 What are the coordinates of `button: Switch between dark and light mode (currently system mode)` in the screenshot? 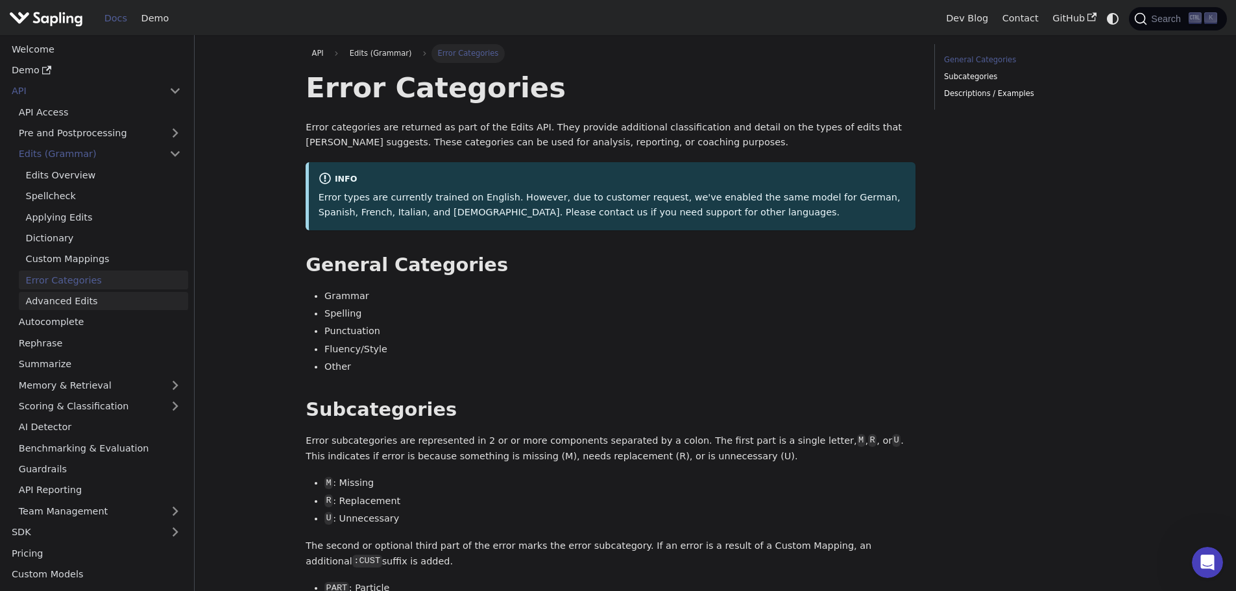 It's located at (1113, 18).